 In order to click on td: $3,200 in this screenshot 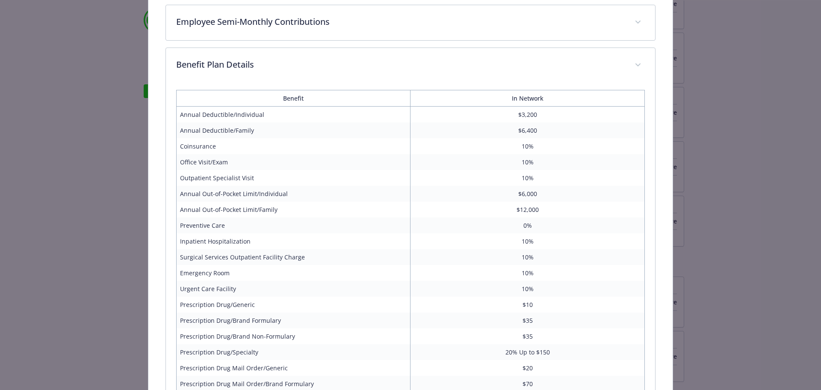, I will do `click(528, 115)`.